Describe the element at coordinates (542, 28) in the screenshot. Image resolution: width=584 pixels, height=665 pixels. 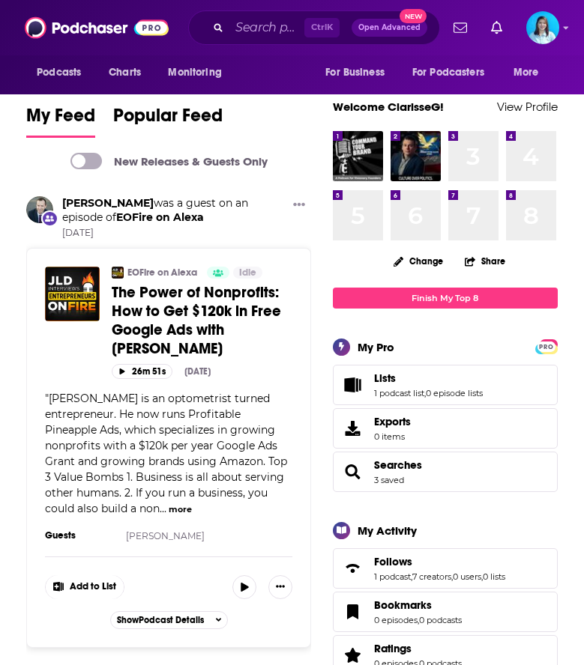
I see `img: User Profile` at that location.